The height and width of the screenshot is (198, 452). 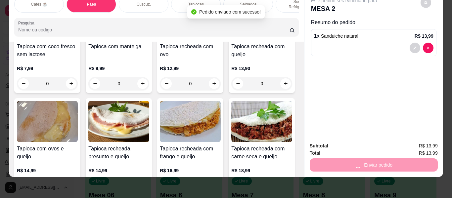 I want to click on p: 1 x, so click(x=336, y=36).